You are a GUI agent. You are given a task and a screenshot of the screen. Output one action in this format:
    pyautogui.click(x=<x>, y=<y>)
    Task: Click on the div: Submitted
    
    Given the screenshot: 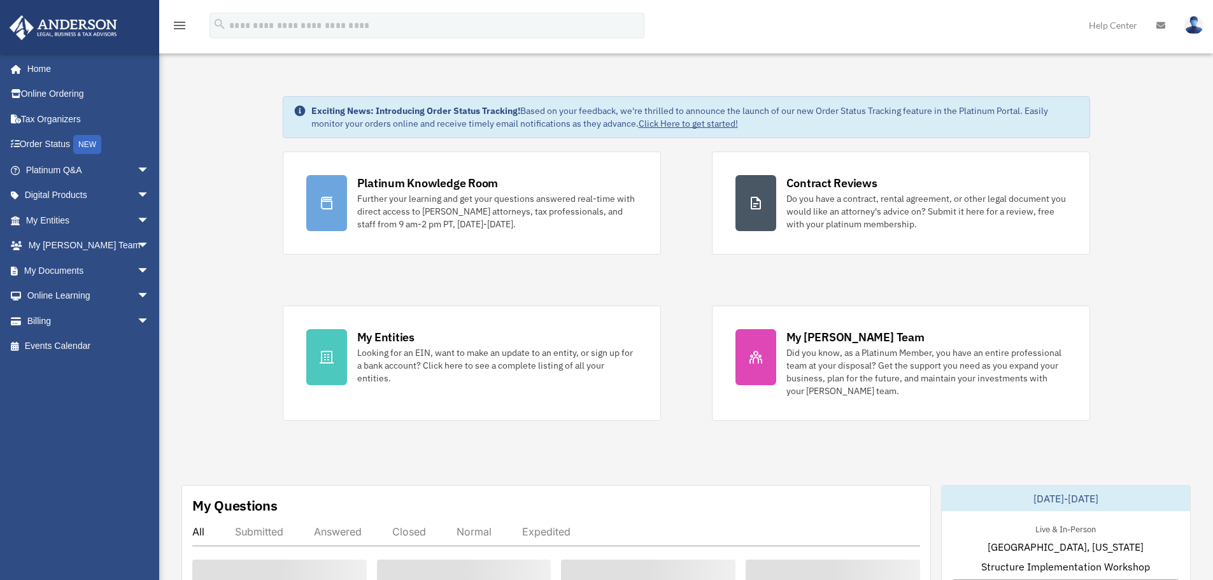 What is the action you would take?
    pyautogui.click(x=259, y=532)
    